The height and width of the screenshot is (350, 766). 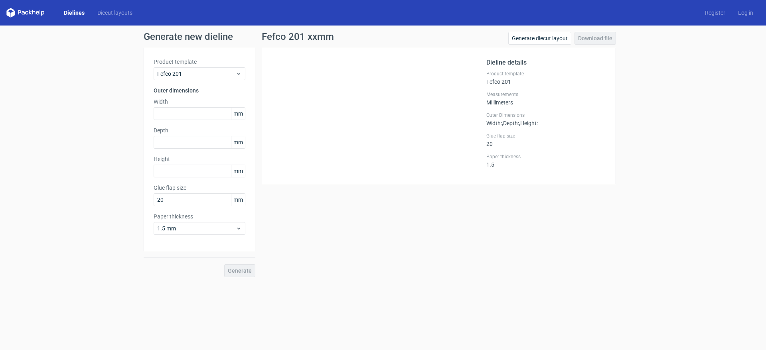 I want to click on a: Diecut layouts, so click(x=115, y=13).